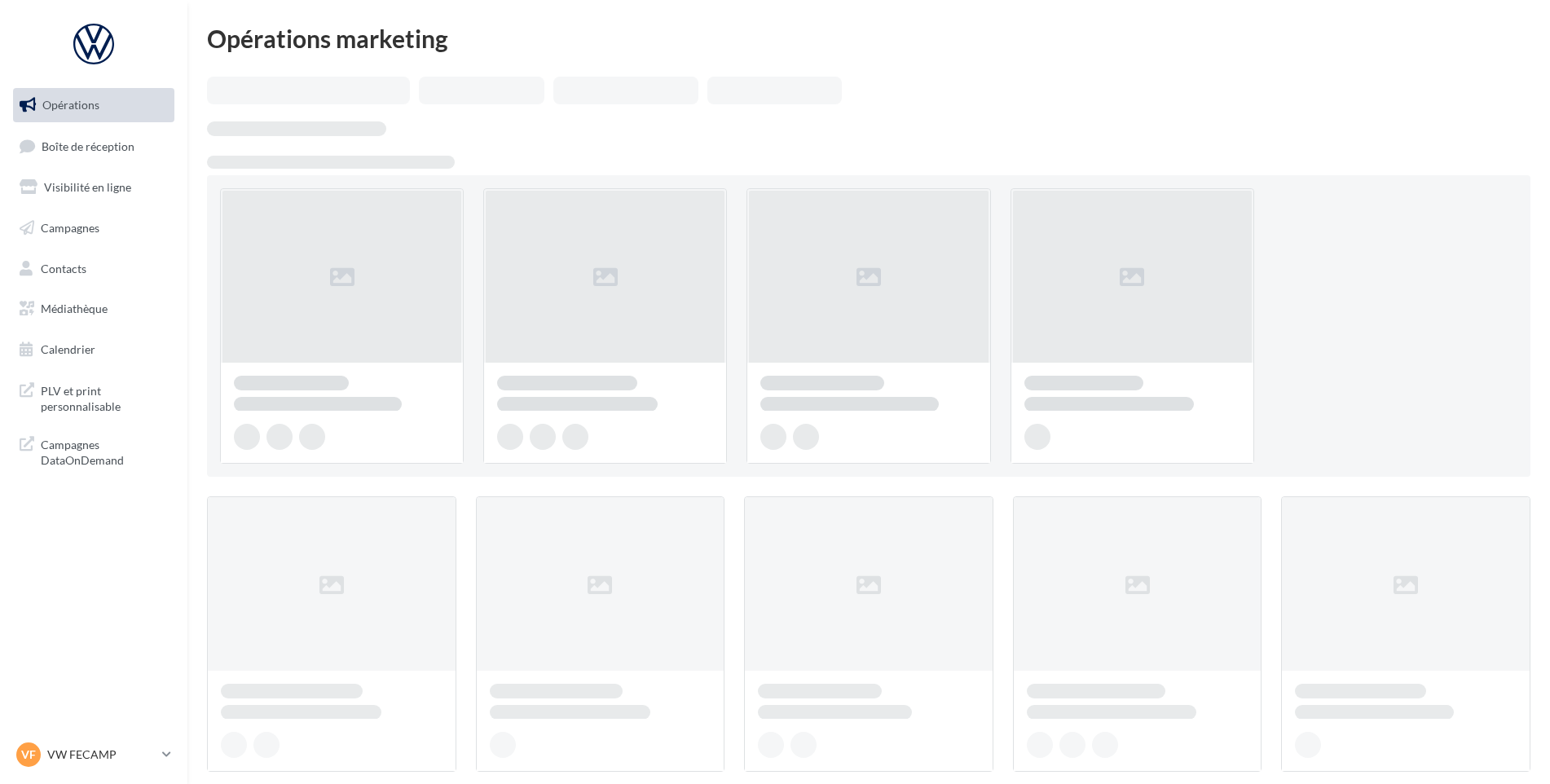  I want to click on a: PLV et print personnalisable, so click(94, 396).